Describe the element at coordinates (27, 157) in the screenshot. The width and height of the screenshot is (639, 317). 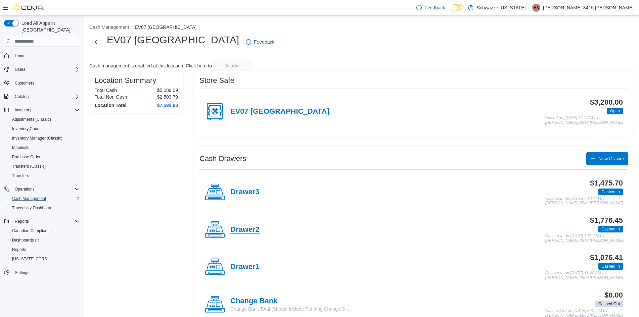
I see `a: Purchase Orders` at that location.